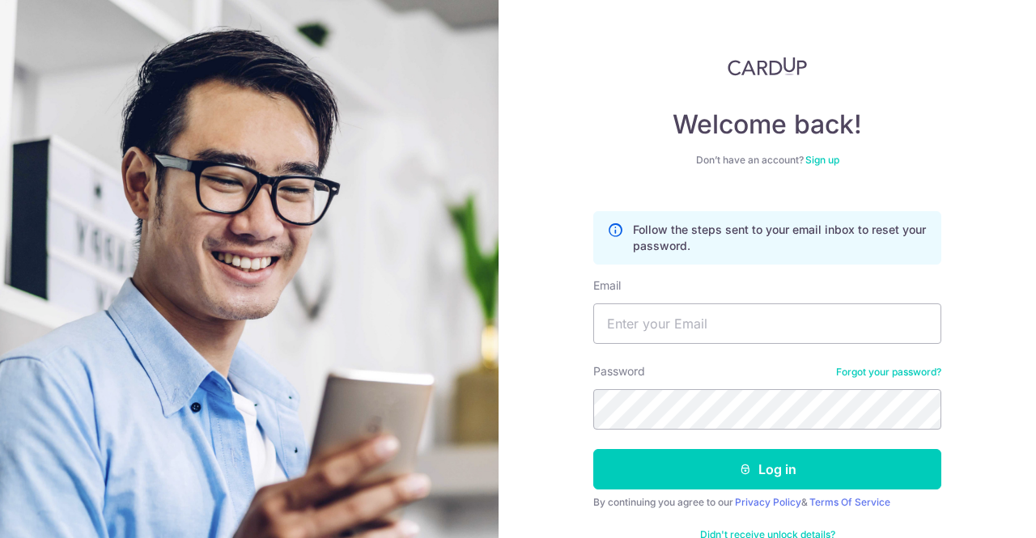 The height and width of the screenshot is (538, 1036). Describe the element at coordinates (619, 371) in the screenshot. I see `label: Password` at that location.